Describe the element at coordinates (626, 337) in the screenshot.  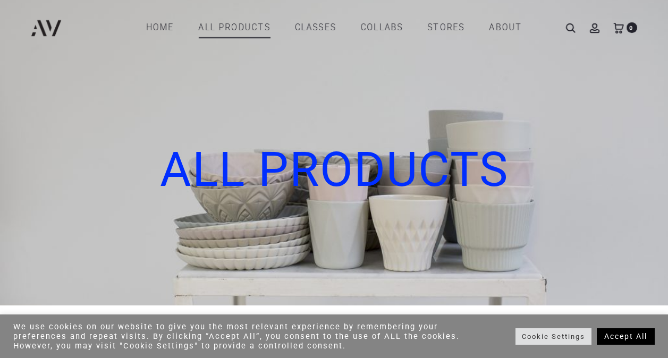
I see `a: Accept All` at that location.